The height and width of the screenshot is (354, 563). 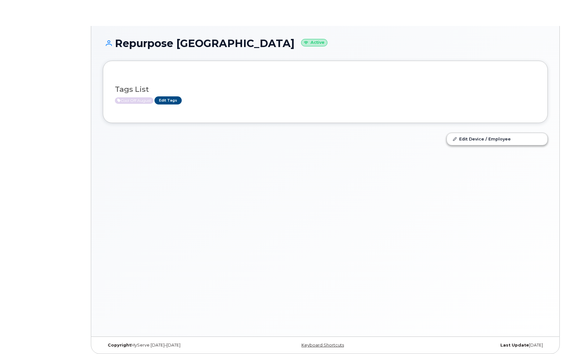 What do you see at coordinates (168, 100) in the screenshot?
I see `a: Edit Tags` at bounding box center [168, 100].